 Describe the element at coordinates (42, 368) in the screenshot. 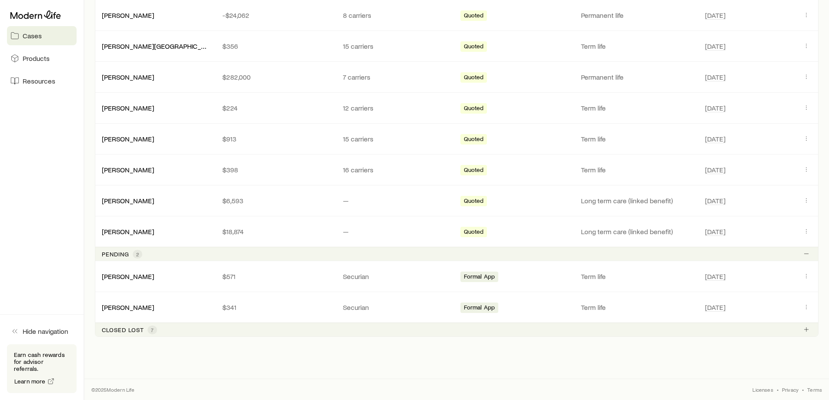

I see `div: Earn cash rewards for advisor referrals.Learn more` at that location.